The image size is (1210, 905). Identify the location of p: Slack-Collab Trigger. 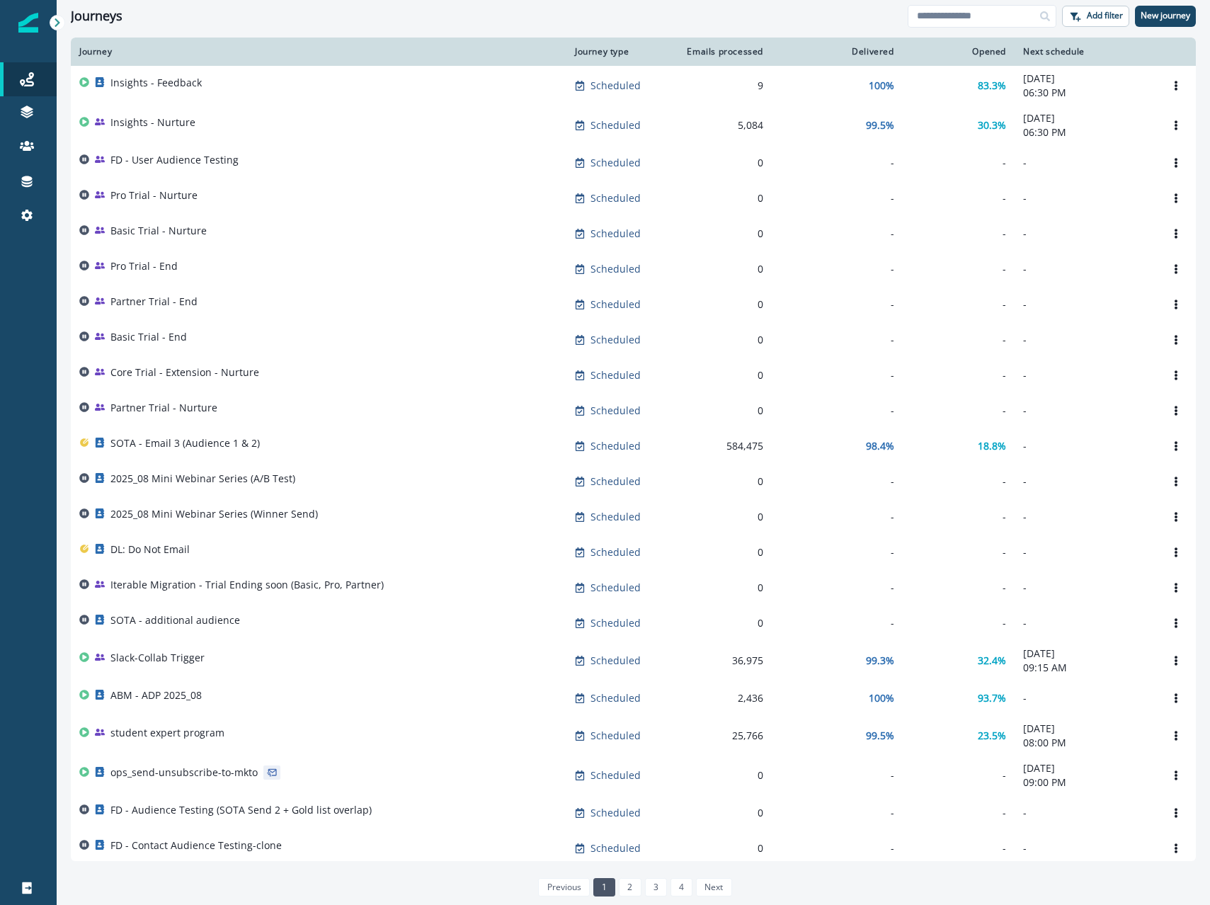
(157, 658).